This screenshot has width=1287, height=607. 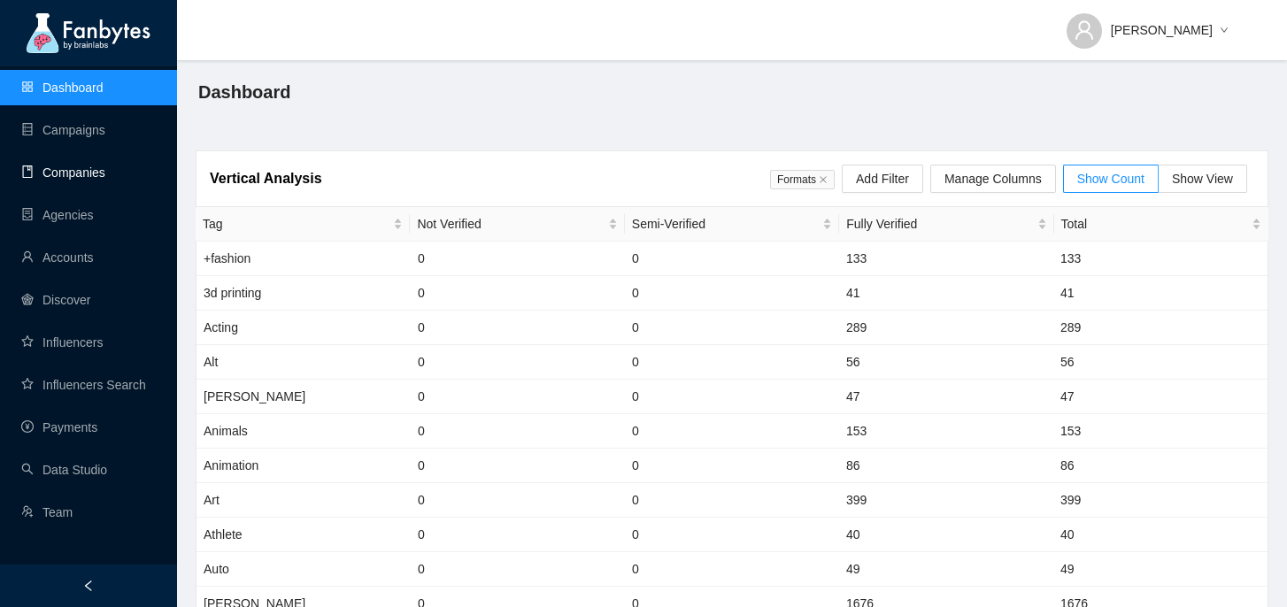 What do you see at coordinates (883, 179) in the screenshot?
I see `button: Add Filter` at bounding box center [883, 179].